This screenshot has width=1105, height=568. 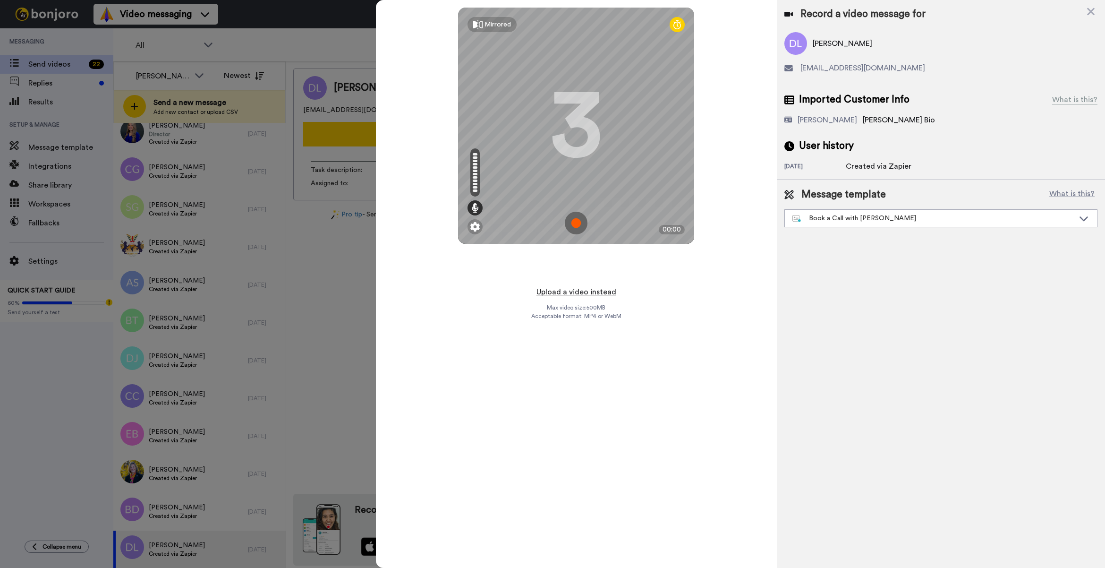 I want to click on span: Imported Customer Info, so click(x=854, y=100).